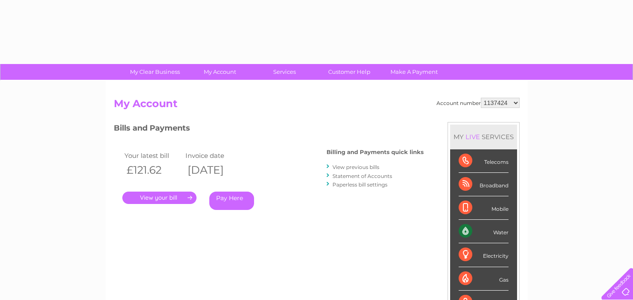  Describe the element at coordinates (478, 103) in the screenshot. I see `div: Account number` at that location.